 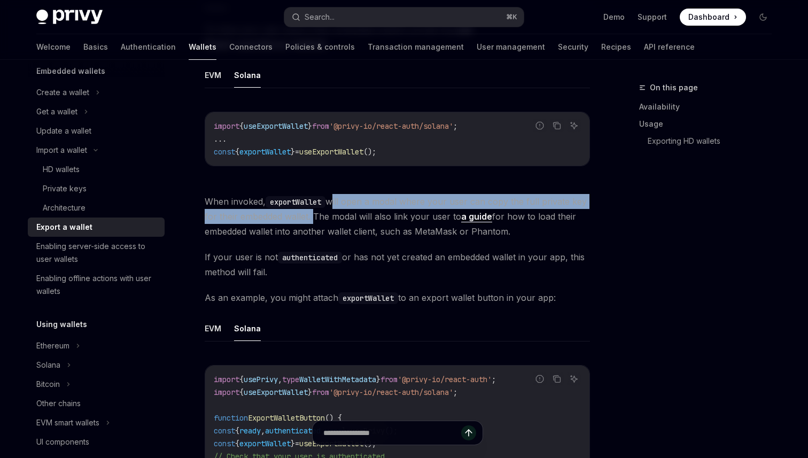 I want to click on a: Exporting HD wallets, so click(x=714, y=141).